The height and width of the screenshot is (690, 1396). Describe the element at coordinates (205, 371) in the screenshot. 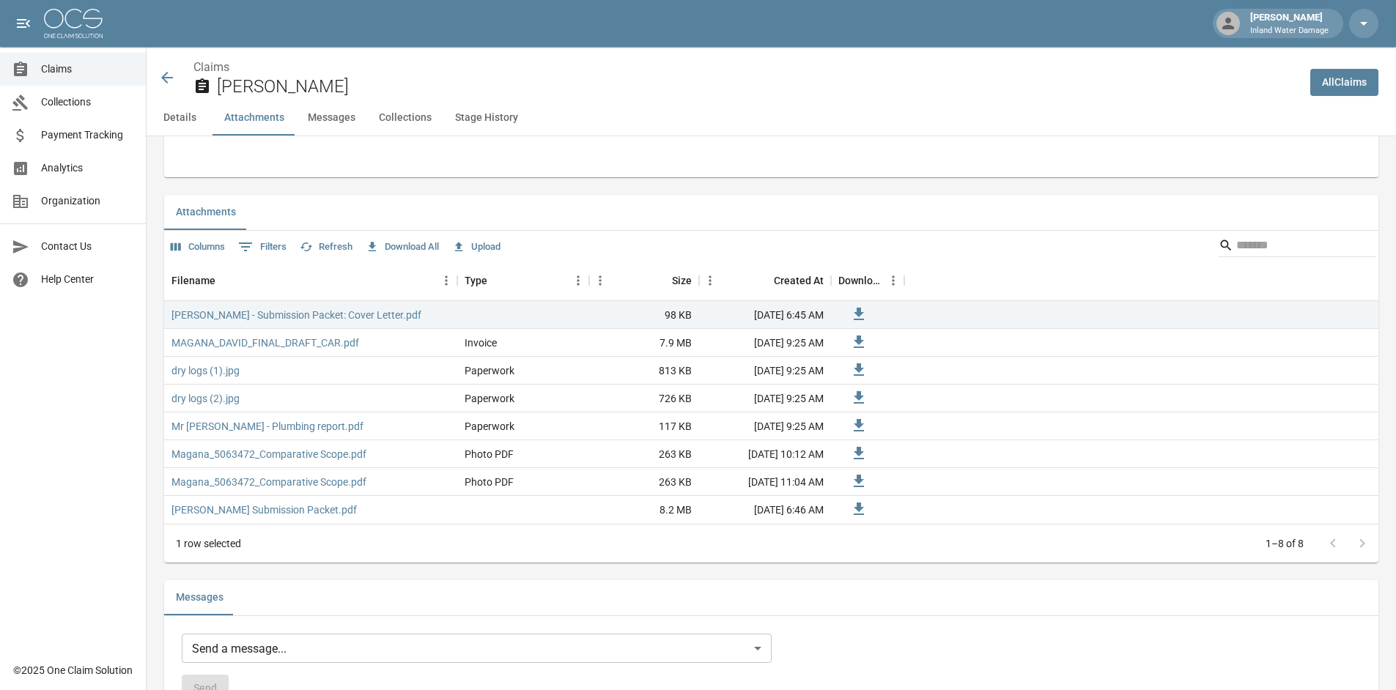

I see `a: dry logs (1).jpg` at that location.